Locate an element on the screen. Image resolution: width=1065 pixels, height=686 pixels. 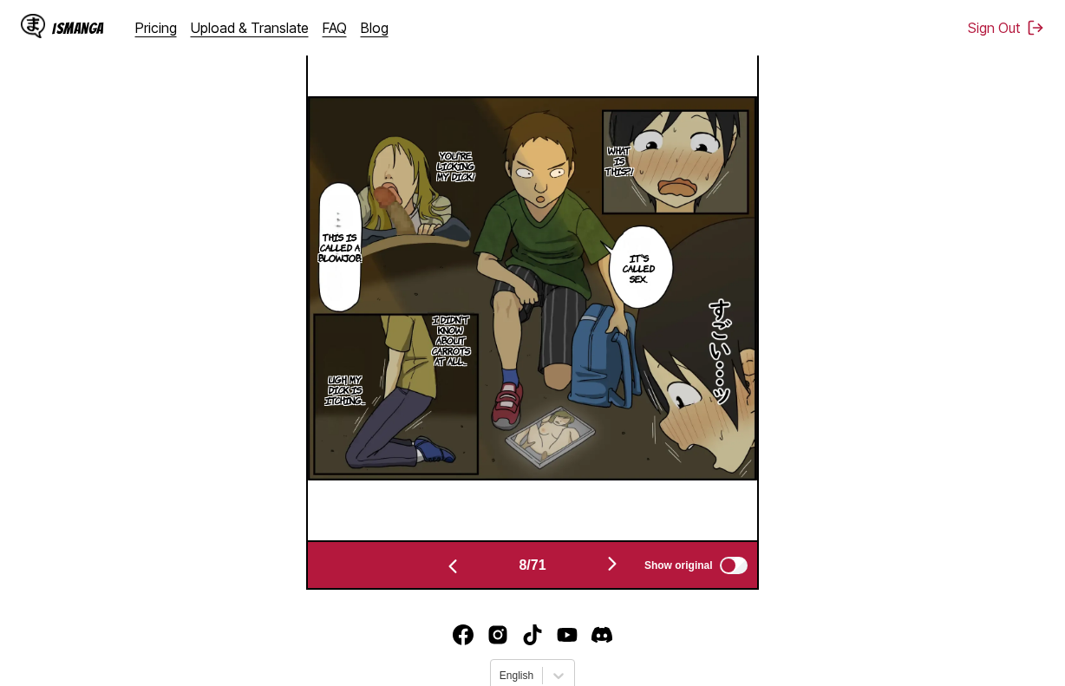
img: Sign out is located at coordinates (1035, 28).